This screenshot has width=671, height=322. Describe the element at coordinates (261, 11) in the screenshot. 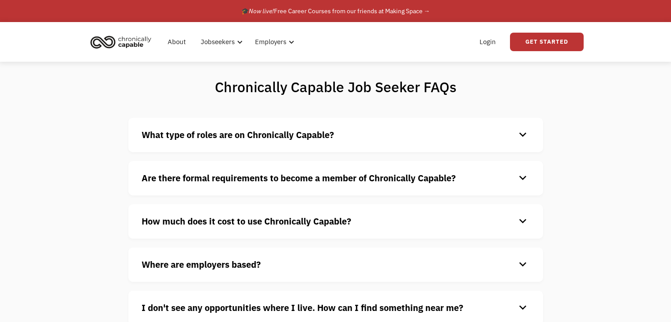

I see `em: Now live!` at that location.